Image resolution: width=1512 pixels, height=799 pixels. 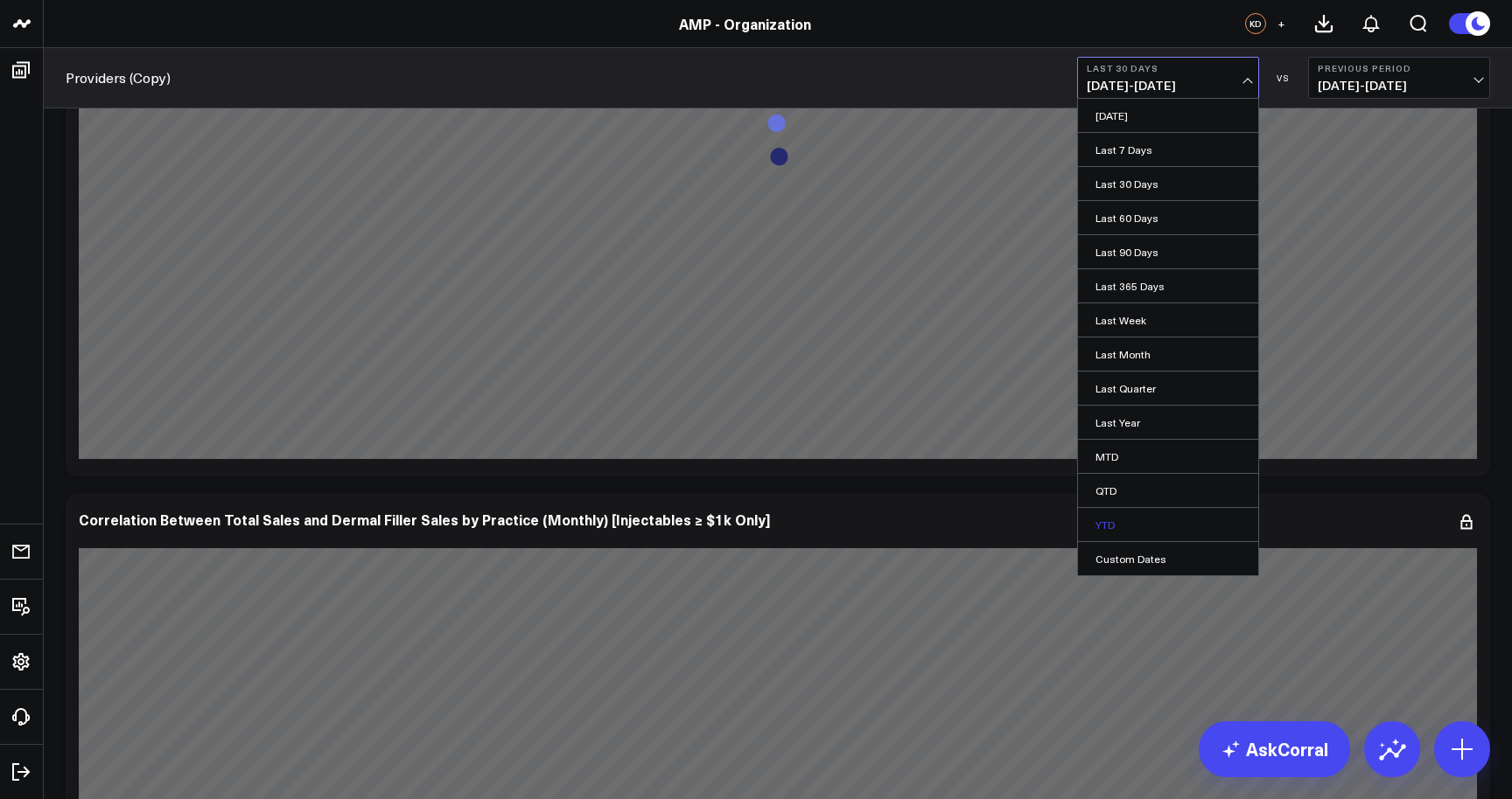 What do you see at coordinates (118, 78) in the screenshot?
I see `a: Providers (Copy)` at bounding box center [118, 78].